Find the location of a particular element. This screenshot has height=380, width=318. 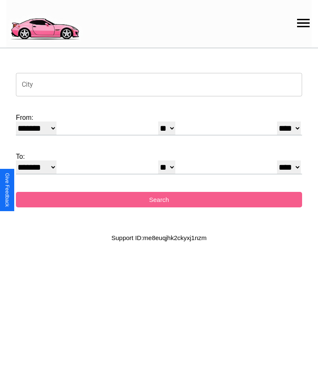

img: logo is located at coordinates (44, 23).